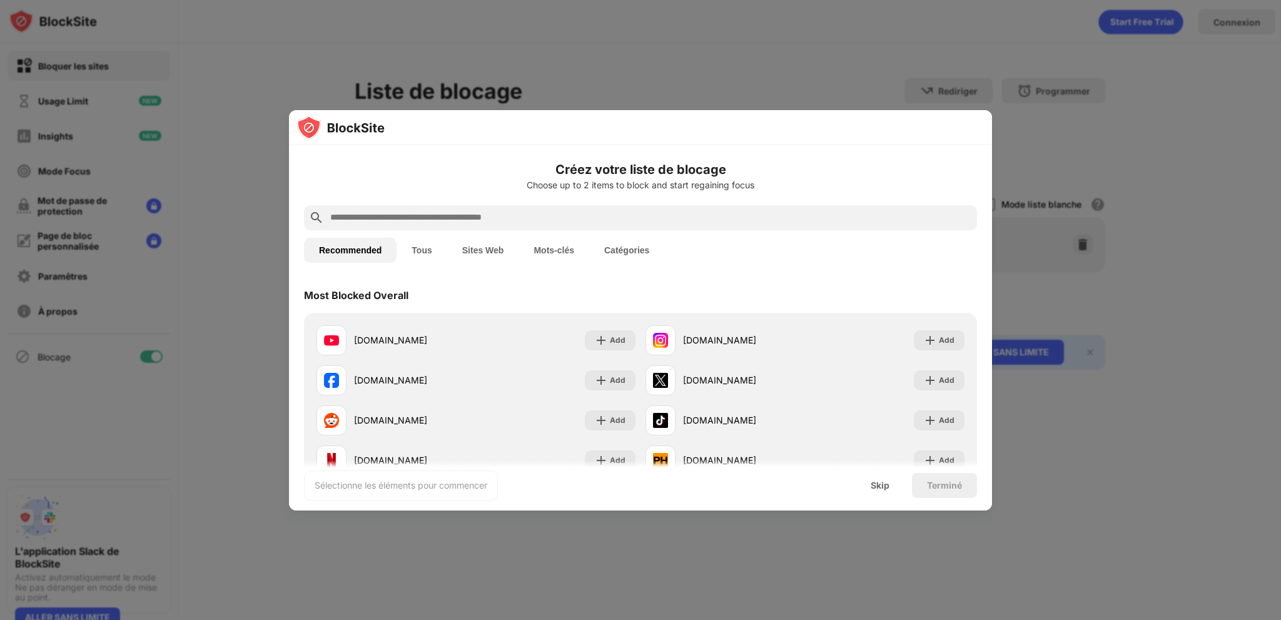 This screenshot has width=1281, height=620. Describe the element at coordinates (880, 485) in the screenshot. I see `div: Skip` at that location.